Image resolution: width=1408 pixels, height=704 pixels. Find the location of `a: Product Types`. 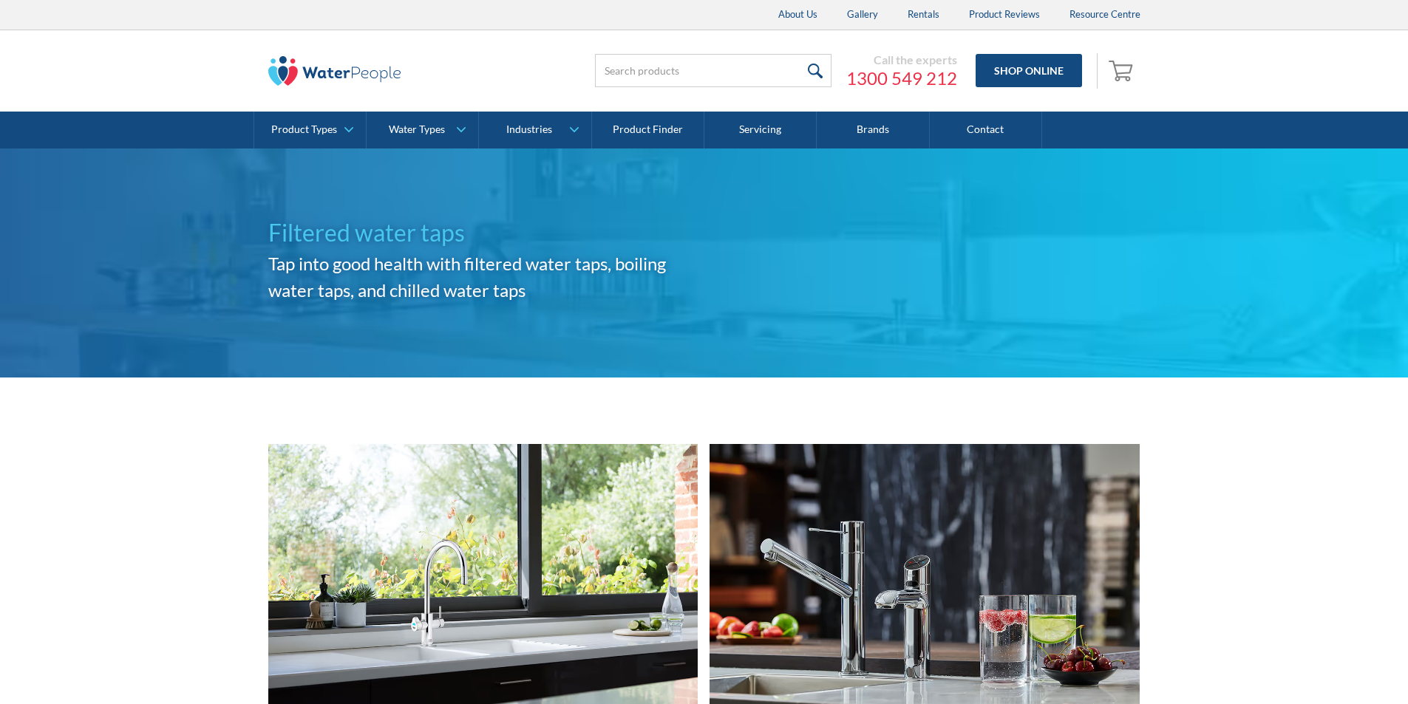

a: Product Types is located at coordinates (310, 130).